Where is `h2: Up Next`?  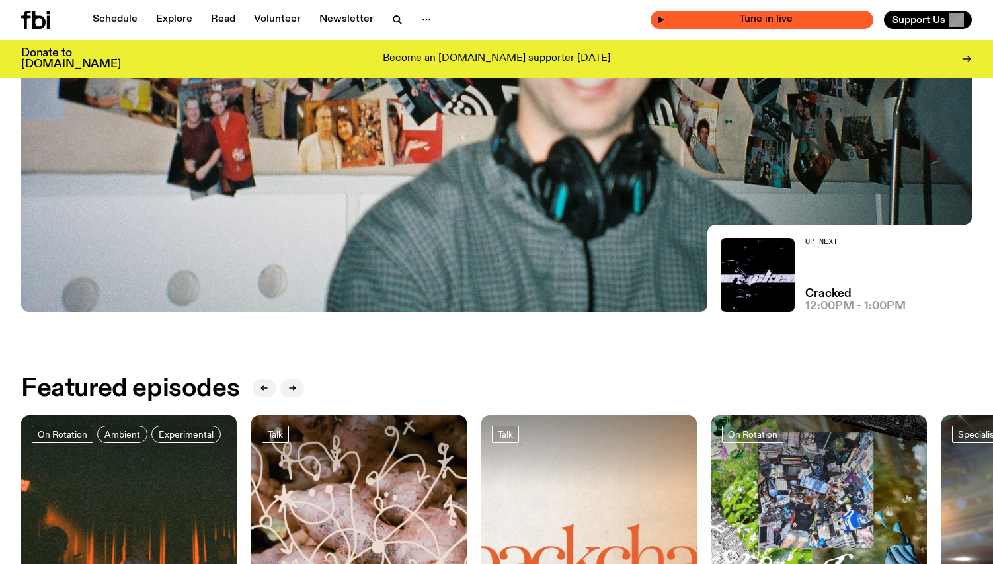
h2: Up Next is located at coordinates (855, 241).